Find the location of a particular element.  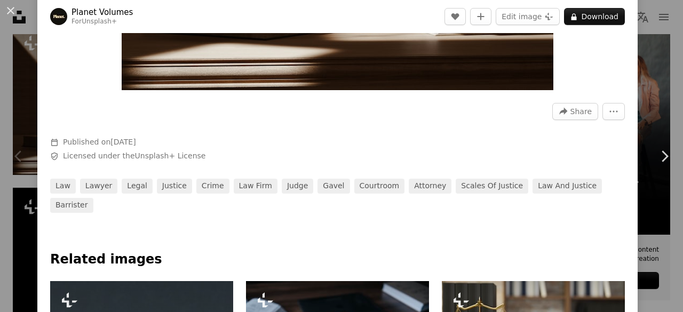

button: Like is located at coordinates (455, 17).